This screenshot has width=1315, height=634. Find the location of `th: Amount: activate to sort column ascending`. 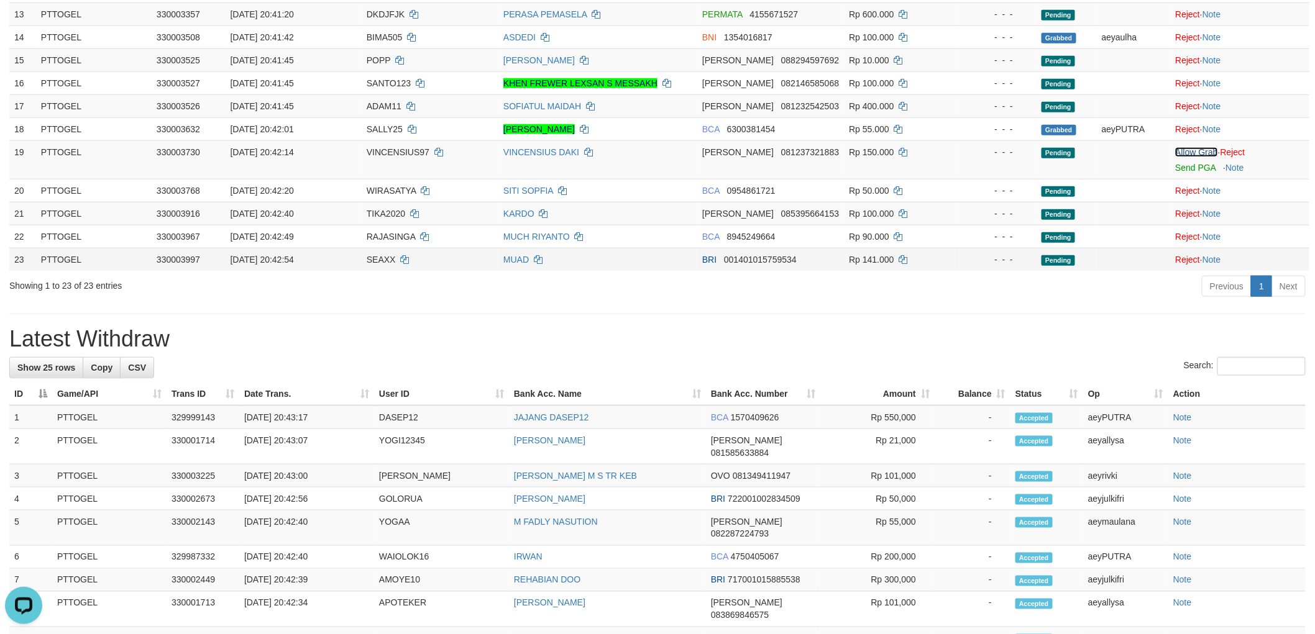

th: Amount: activate to sort column ascending is located at coordinates (877, 394).